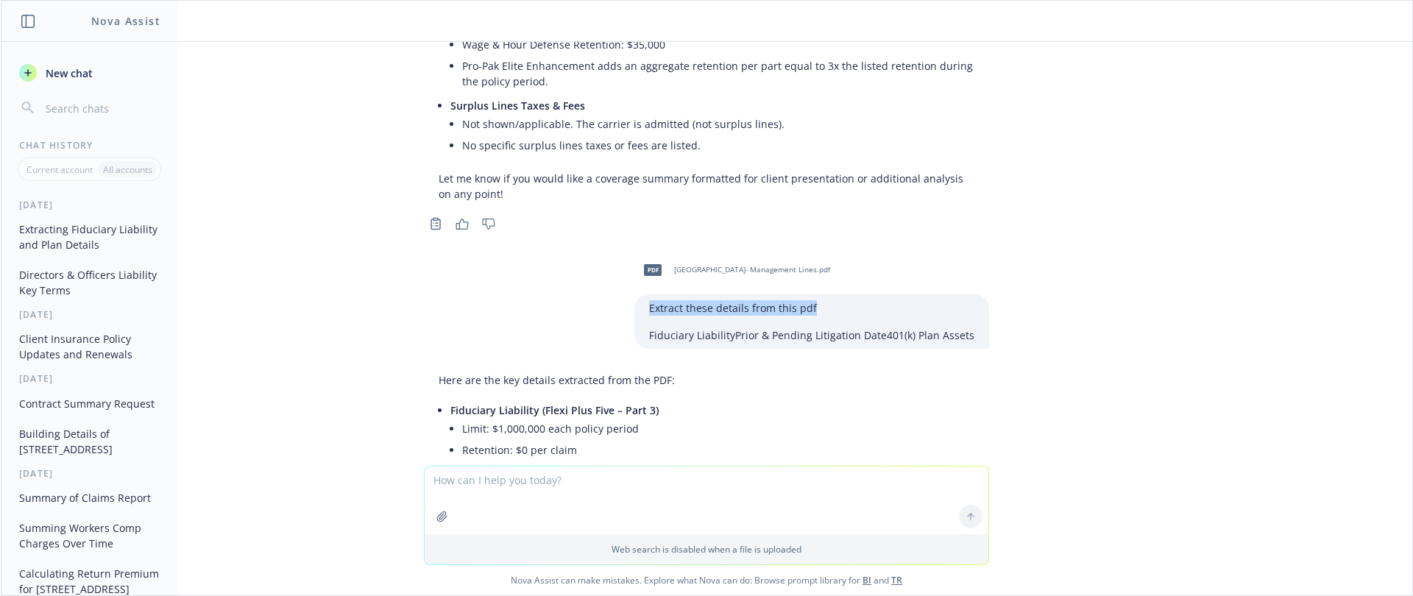 The height and width of the screenshot is (596, 1413). Describe the element at coordinates (436, 224) in the screenshot. I see `svg: Copy to clipboard` at that location.